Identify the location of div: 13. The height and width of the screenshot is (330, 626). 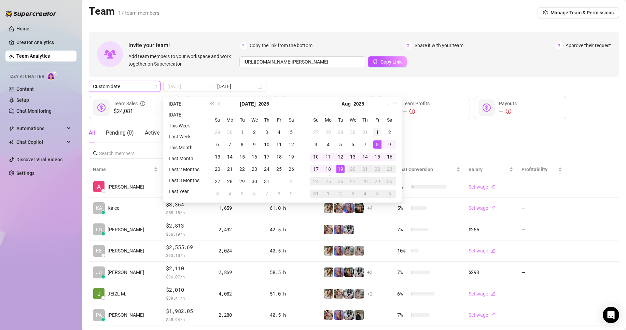
(217, 157).